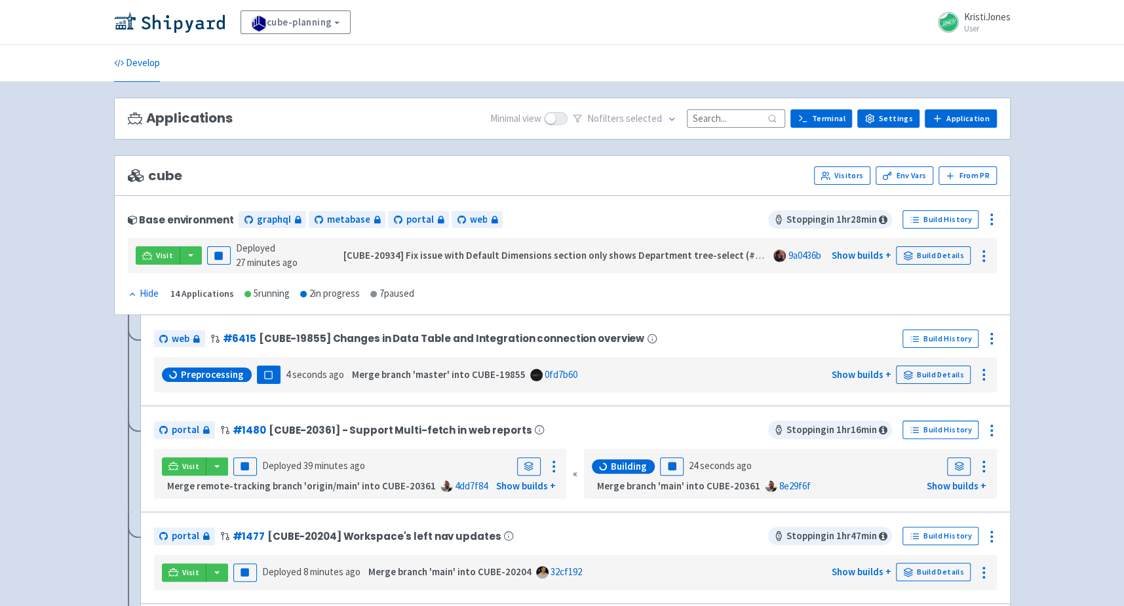  Describe the element at coordinates (314, 374) in the screenshot. I see `time: 4 seconds ago` at that location.